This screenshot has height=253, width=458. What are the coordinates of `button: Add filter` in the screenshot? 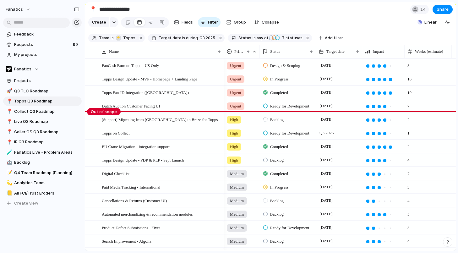 It's located at (331, 38).